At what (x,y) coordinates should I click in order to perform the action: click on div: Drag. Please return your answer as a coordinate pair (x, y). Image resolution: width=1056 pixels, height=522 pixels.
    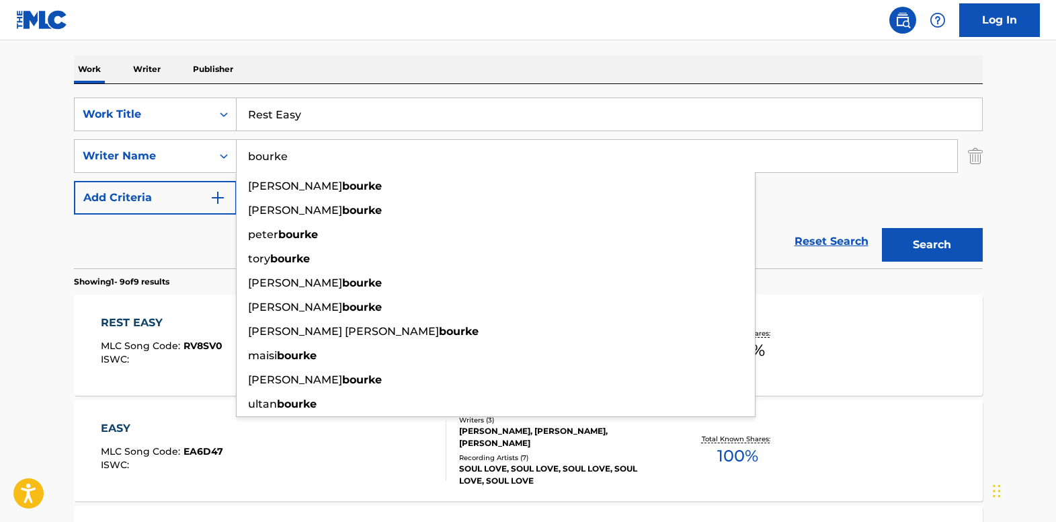
    Looking at the image, I should click on (997, 491).